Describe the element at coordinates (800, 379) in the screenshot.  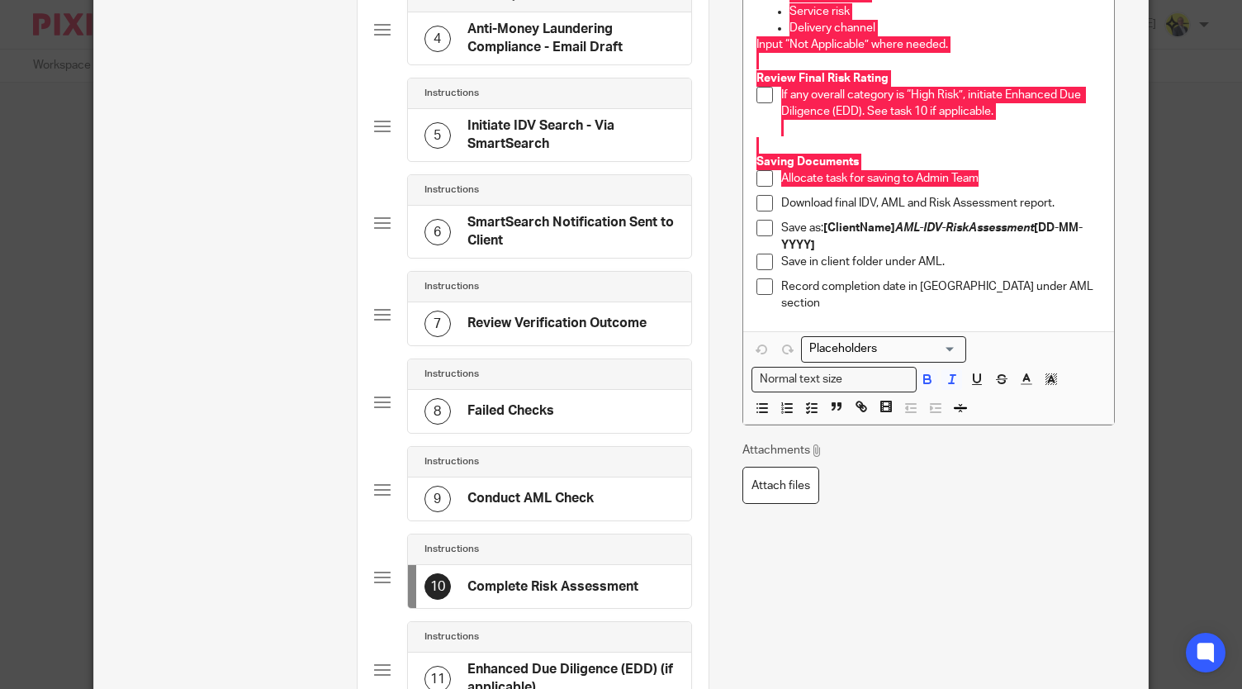
I see `span: Normal text size` at that location.